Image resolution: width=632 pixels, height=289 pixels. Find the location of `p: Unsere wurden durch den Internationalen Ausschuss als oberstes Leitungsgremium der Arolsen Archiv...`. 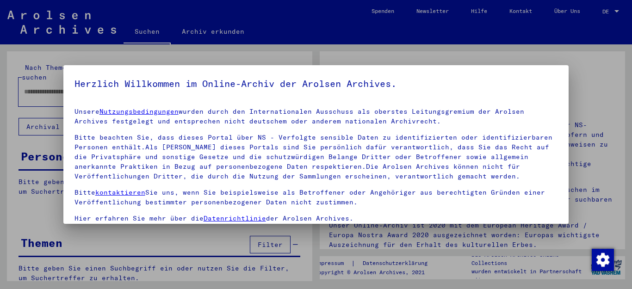

p: Unsere wurden durch den Internationalen Ausschuss als oberstes Leitungsgremium der Arolsen Archiv... is located at coordinates (316, 117).